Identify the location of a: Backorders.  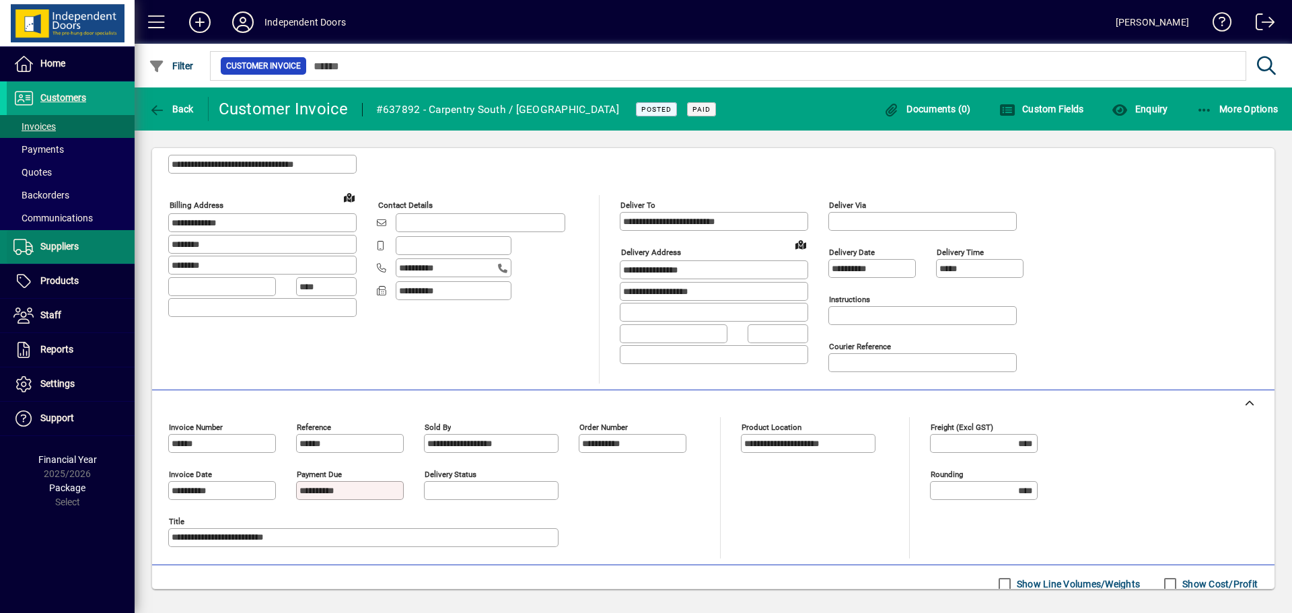
(71, 195).